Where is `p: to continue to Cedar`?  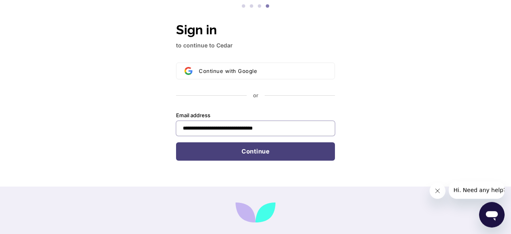
p: to continue to Cedar is located at coordinates (255, 46).